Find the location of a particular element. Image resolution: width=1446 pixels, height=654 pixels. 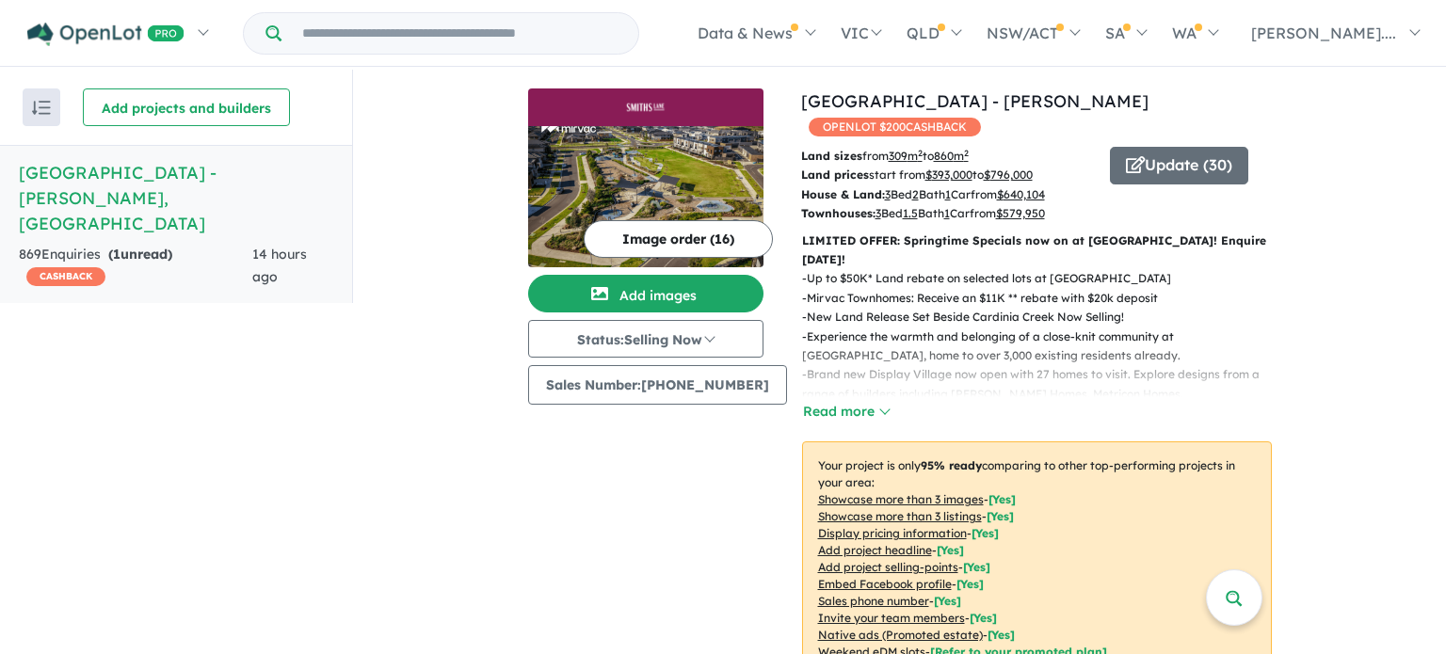

span: 1 is located at coordinates (117, 254).